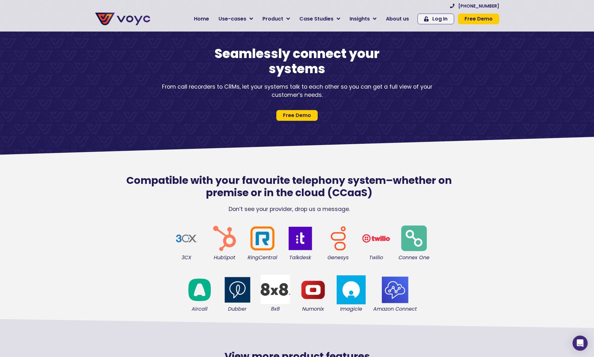 This screenshot has width=594, height=357. I want to click on p: From call recorders to CRMs, let your systems talk to each other so you can get a full view of yo..., so click(297, 91).